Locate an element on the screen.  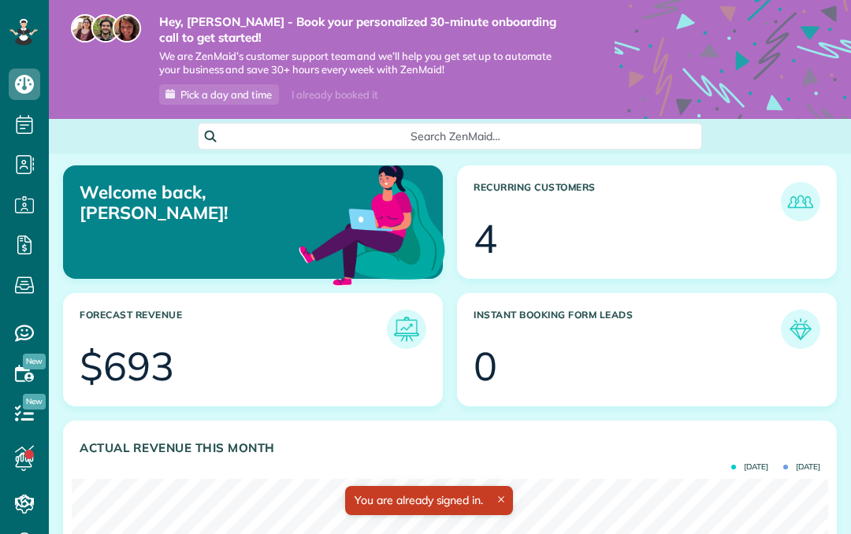
span: Pick a day and time is located at coordinates (226, 95).